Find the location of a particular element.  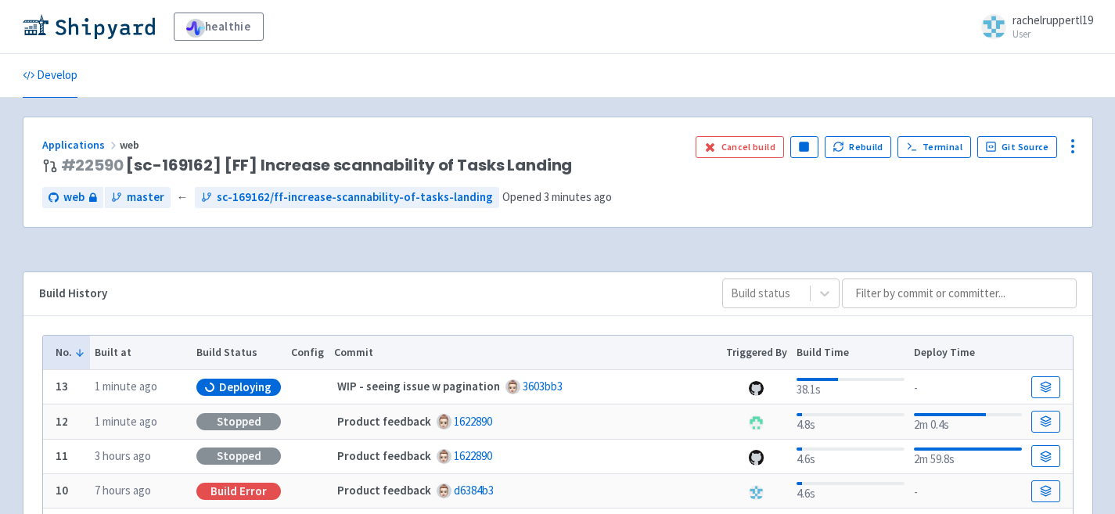

time: 3 minutes ago is located at coordinates (578, 196).